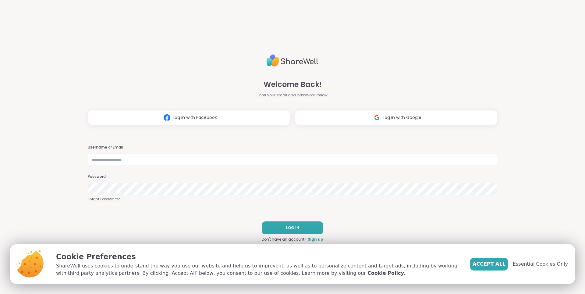  What do you see at coordinates (293, 228) in the screenshot?
I see `button: LOG IN` at bounding box center [293, 228].